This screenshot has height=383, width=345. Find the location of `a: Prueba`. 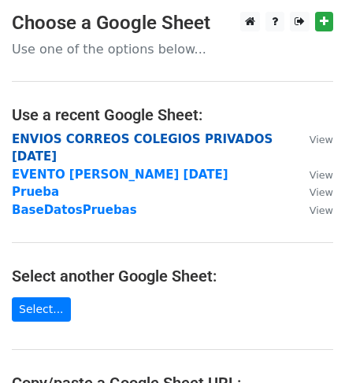

a: Prueba is located at coordinates (35, 192).